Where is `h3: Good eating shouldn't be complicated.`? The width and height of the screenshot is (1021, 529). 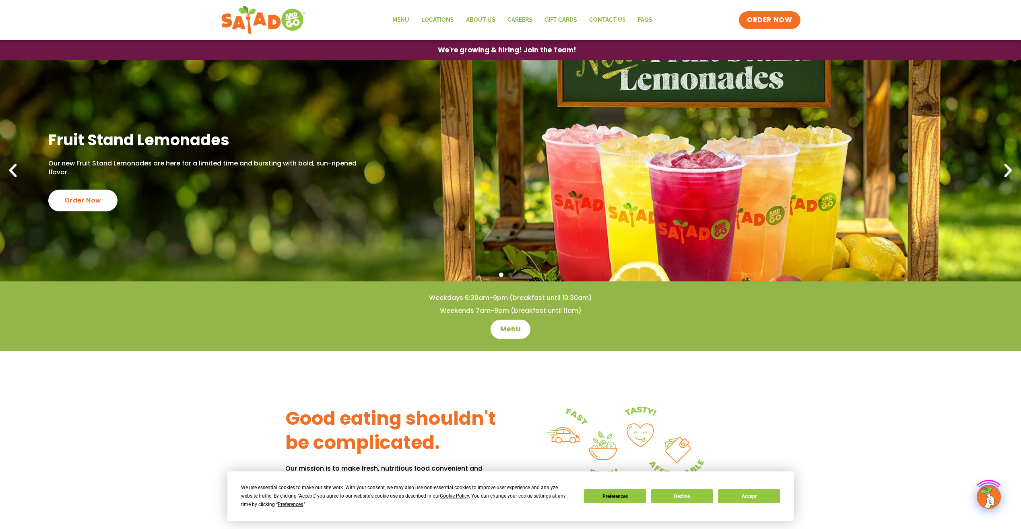
h3: Good eating shouldn't be complicated. is located at coordinates (398, 431).